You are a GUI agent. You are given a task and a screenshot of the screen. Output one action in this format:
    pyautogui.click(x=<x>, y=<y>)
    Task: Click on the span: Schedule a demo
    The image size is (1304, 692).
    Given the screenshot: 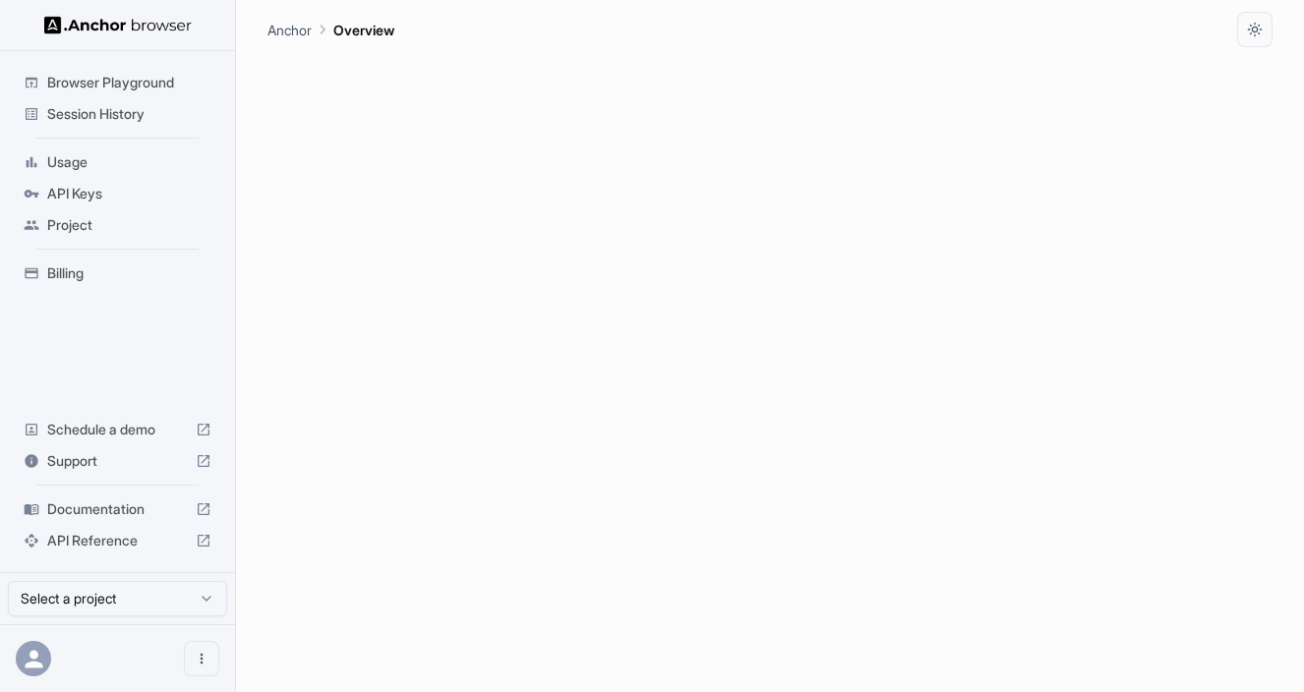 What is the action you would take?
    pyautogui.click(x=117, y=430)
    